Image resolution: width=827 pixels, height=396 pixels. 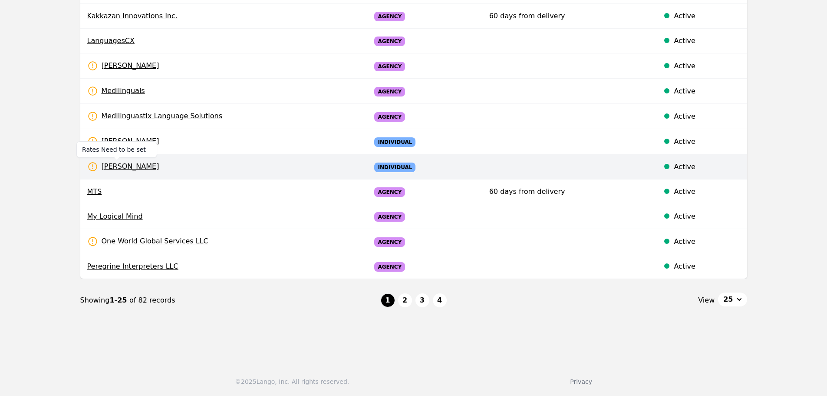 I want to click on button: 2, so click(x=405, y=300).